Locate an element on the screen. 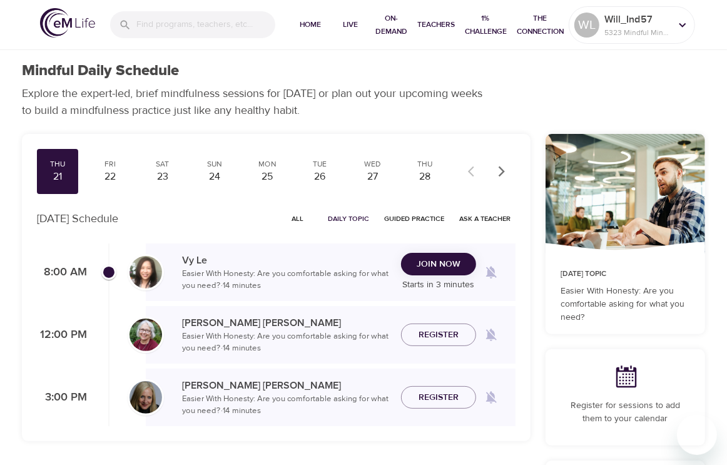 The height and width of the screenshot is (465, 727). p: 12:00 PM is located at coordinates (62, 335).